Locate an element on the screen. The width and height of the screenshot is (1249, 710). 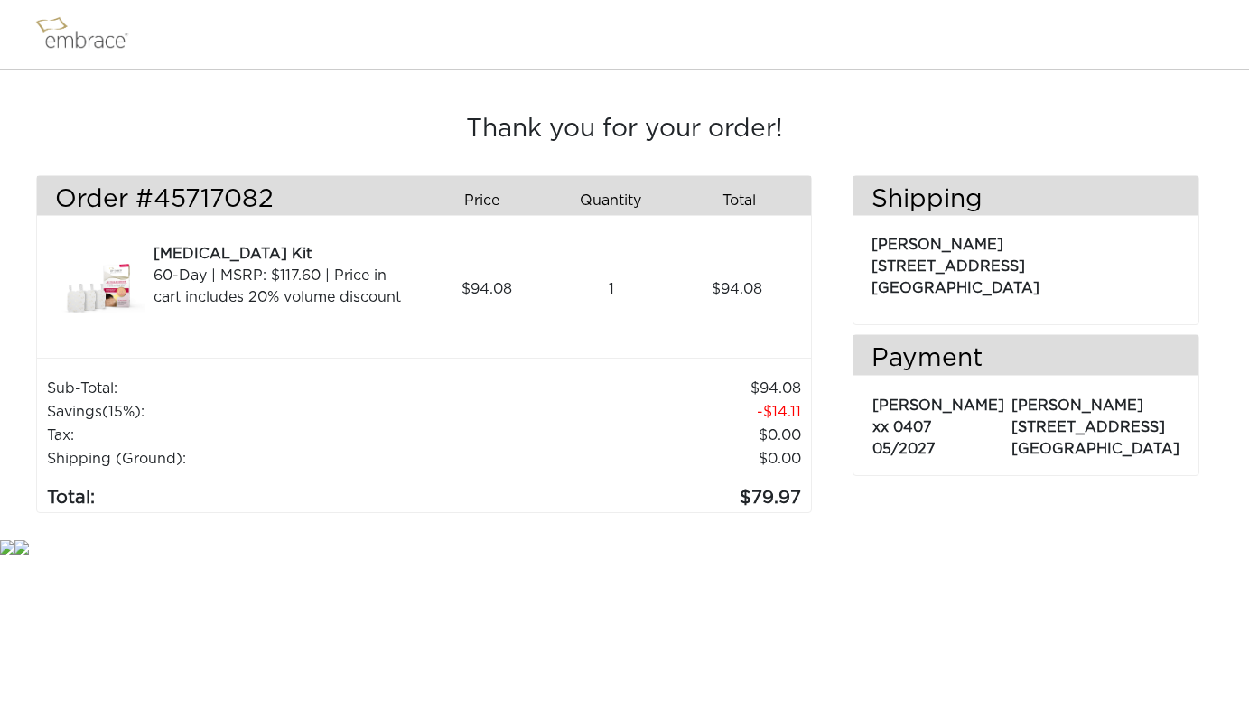
h3: Payment is located at coordinates (1026, 359).